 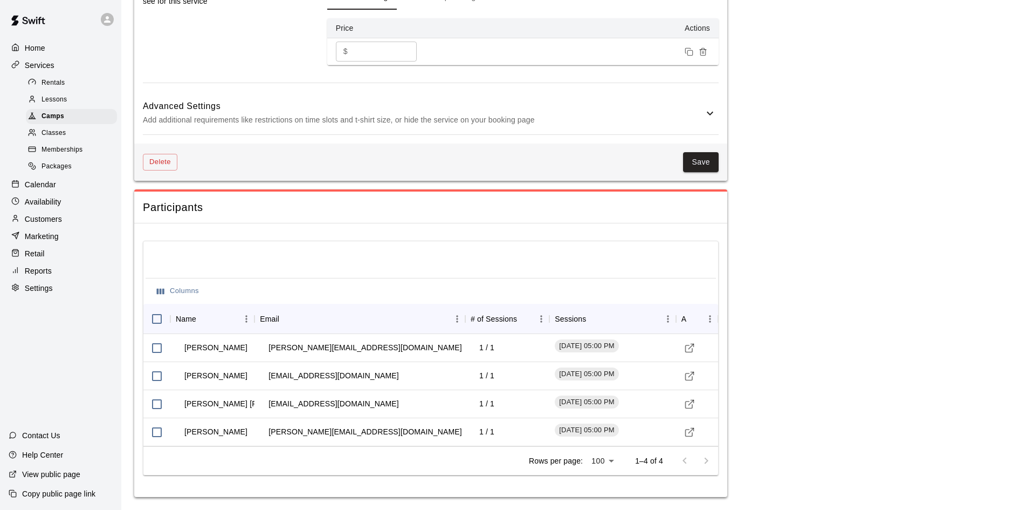 I want to click on p: Add additional requirements like restrictions on time slots and t-shirt size, or hide the service..., so click(x=423, y=120).